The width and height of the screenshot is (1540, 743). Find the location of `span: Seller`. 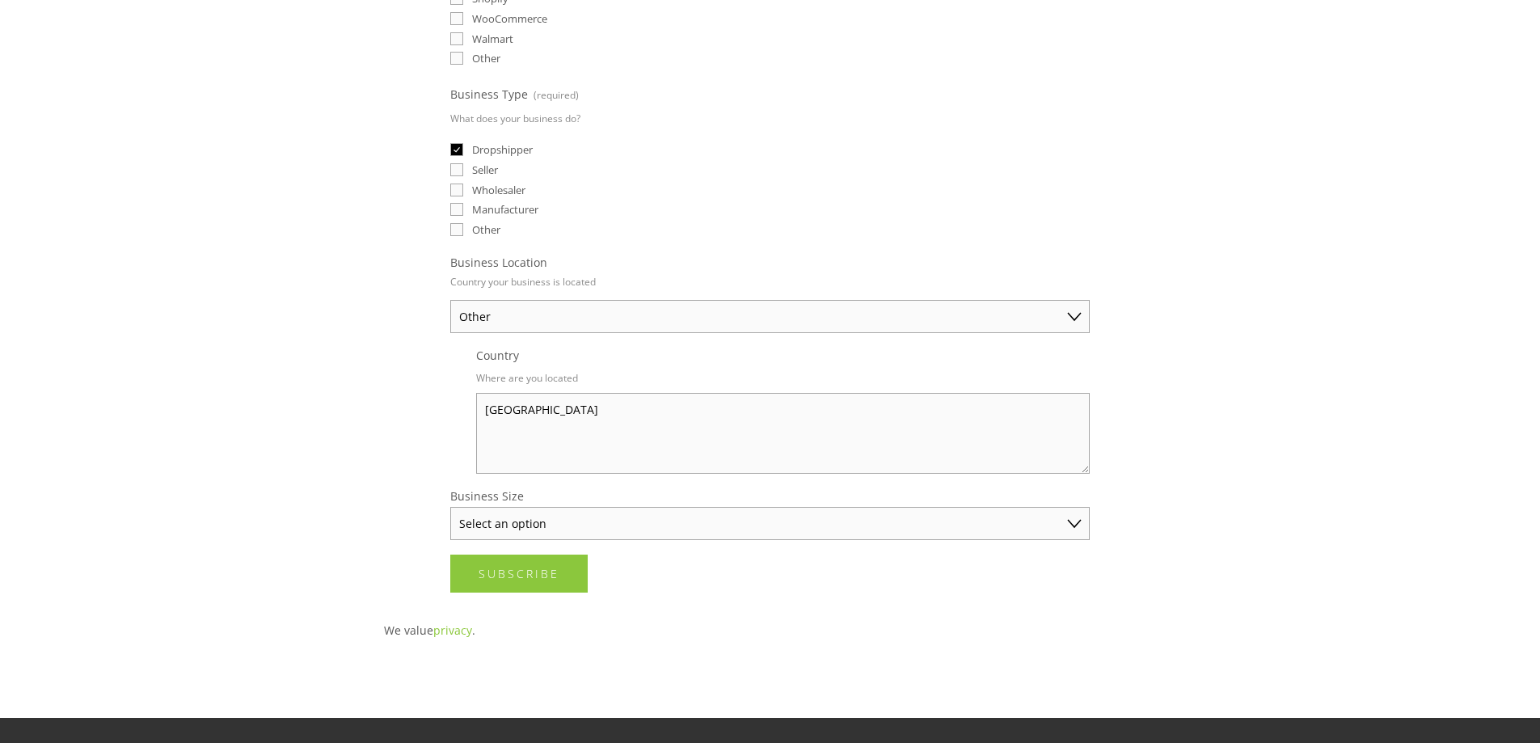

span: Seller is located at coordinates (485, 170).